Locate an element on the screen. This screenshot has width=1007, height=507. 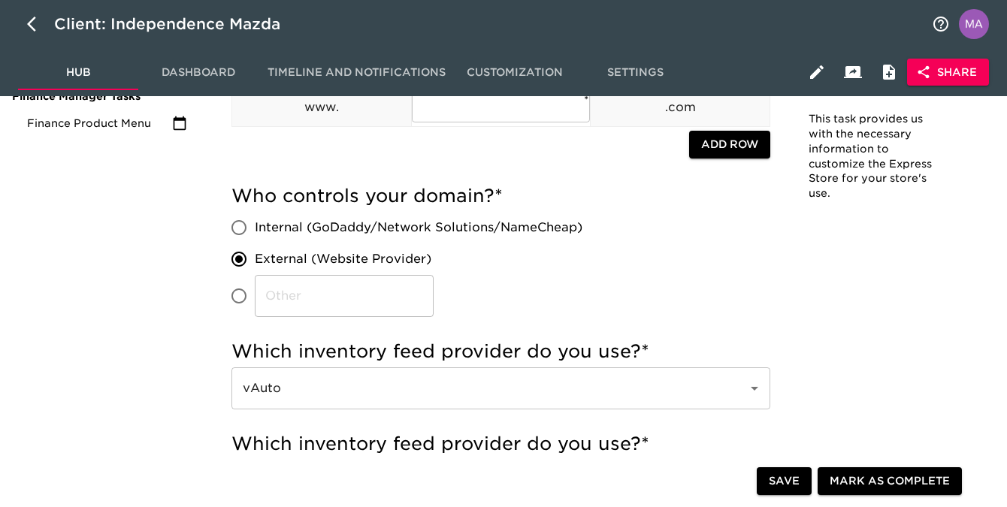
span: Finance Product Menu is located at coordinates (99, 123).